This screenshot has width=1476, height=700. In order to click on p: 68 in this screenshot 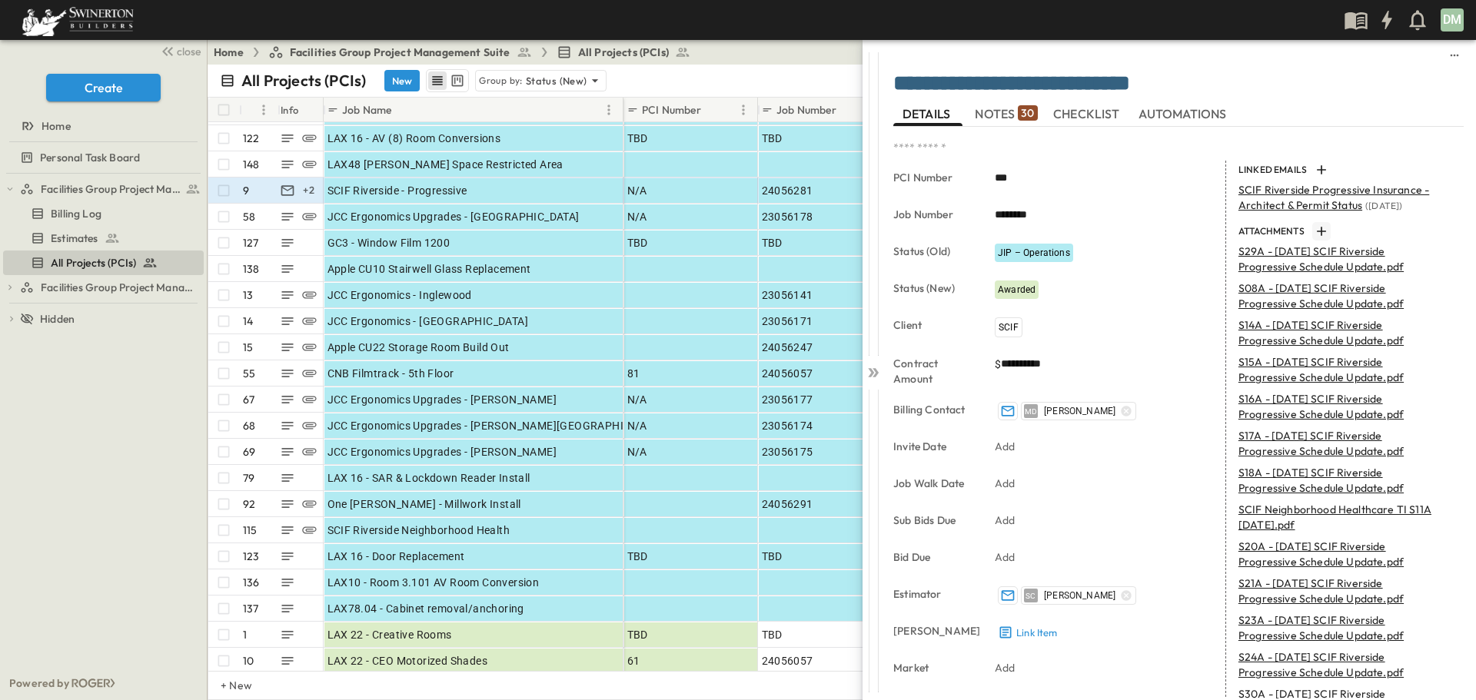, I will do `click(249, 426)`.